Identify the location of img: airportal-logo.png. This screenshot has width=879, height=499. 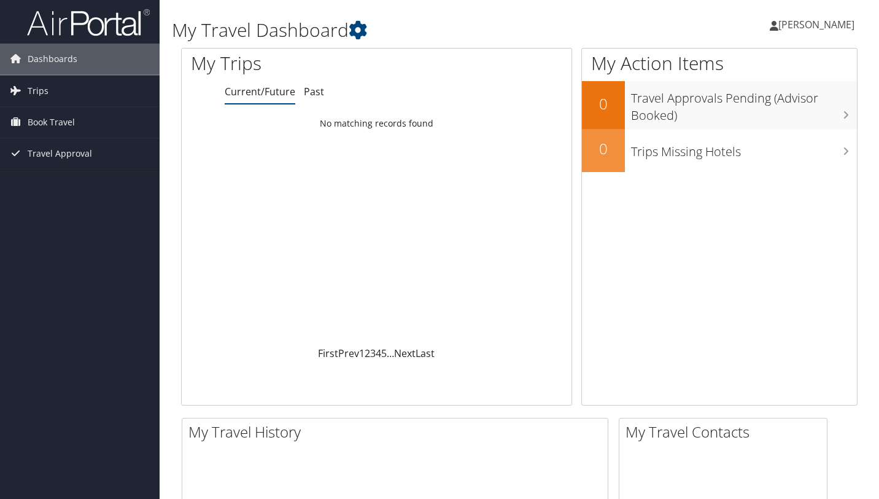
(88, 22).